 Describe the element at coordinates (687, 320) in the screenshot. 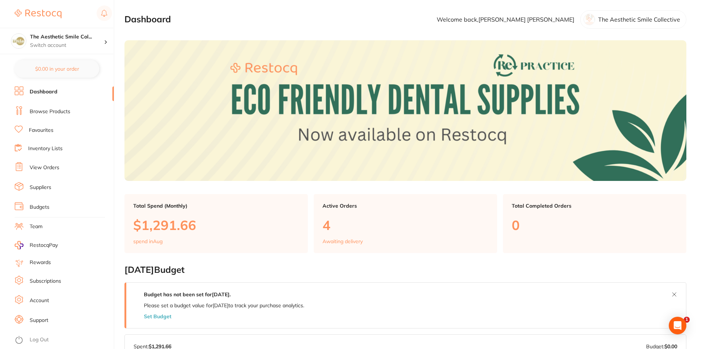

I see `span: 1` at that location.